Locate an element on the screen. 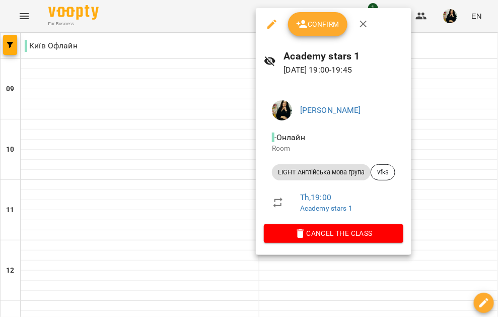  span: vfks is located at coordinates (383, 172).